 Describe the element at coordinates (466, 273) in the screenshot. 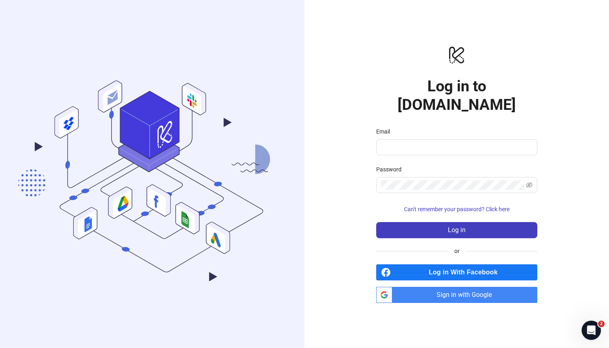

I see `span: Log in With Facebook` at that location.